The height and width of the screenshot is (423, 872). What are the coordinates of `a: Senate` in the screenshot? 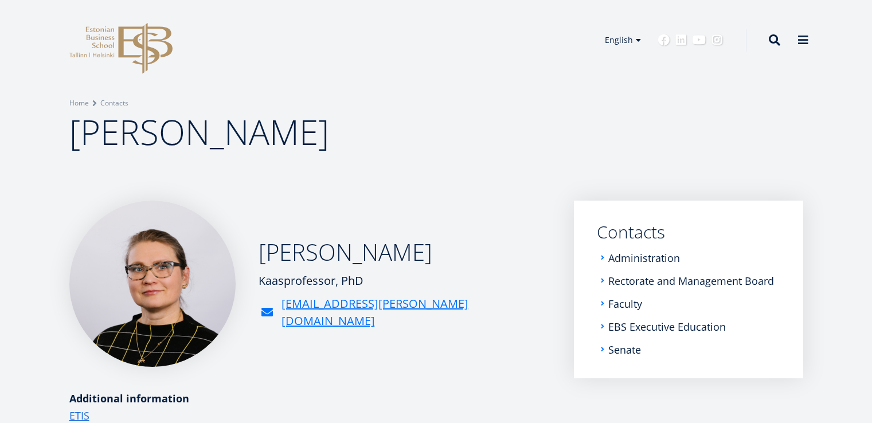 It's located at (624, 350).